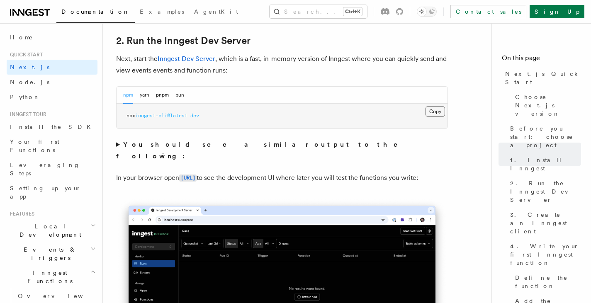 This screenshot has width=591, height=303. Describe the element at coordinates (49, 254) in the screenshot. I see `span: Events & Triggers` at that location.